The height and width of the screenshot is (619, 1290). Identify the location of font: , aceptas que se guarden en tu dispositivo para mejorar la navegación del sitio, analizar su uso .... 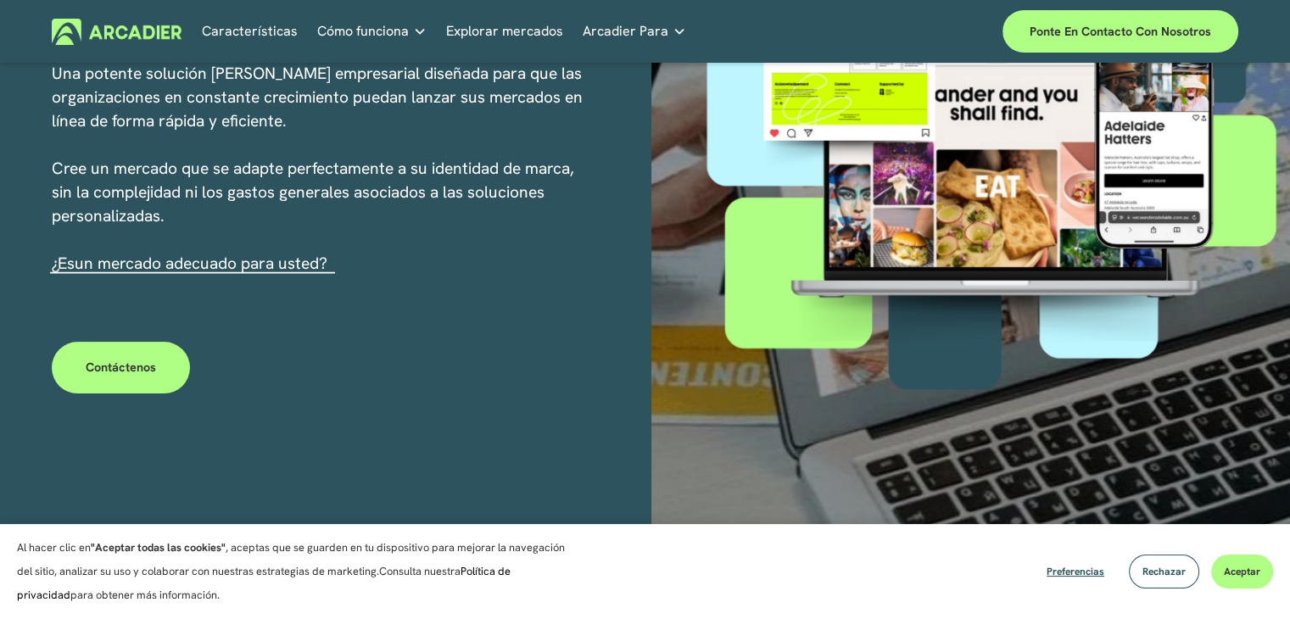
(291, 559).